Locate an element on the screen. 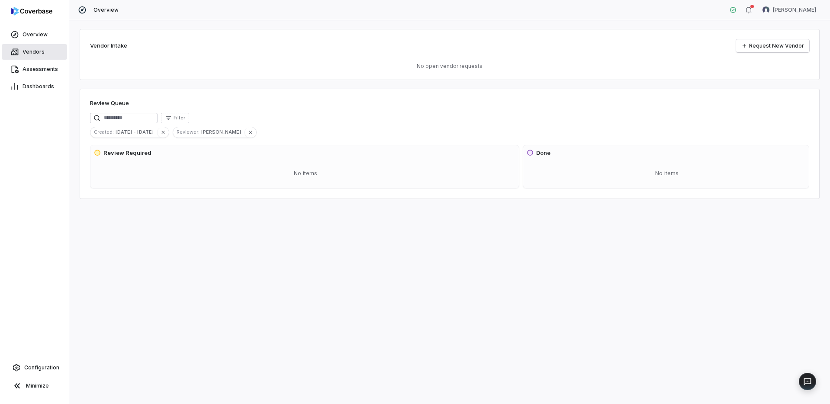  img: logo-D7KZi-bG.svg is located at coordinates (32, 11).